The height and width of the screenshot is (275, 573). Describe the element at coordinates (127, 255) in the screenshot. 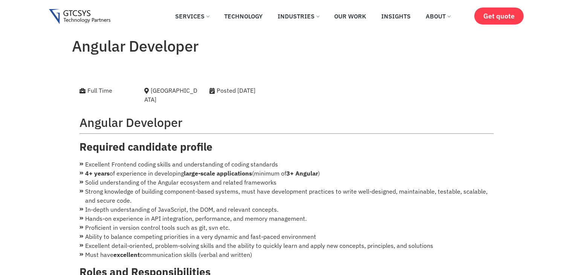

I see `strong: excellent` at that location.